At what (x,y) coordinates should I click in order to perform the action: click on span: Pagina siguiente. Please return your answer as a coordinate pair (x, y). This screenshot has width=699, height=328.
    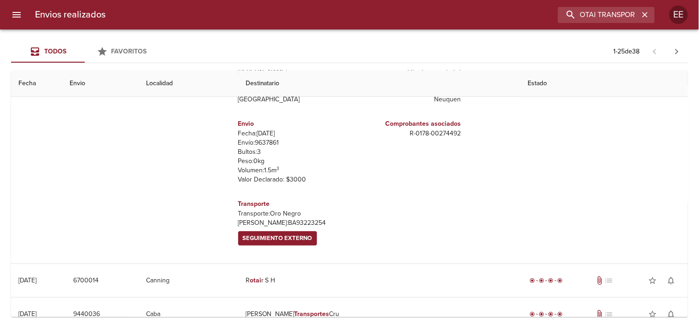
    Looking at the image, I should click on (677, 52).